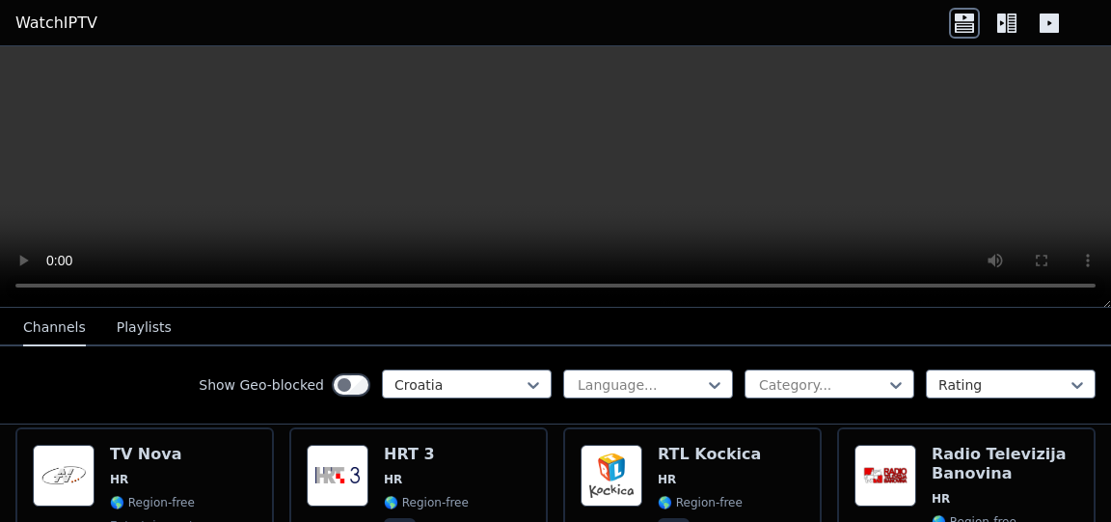  I want to click on img: HRT 3, so click(338, 476).